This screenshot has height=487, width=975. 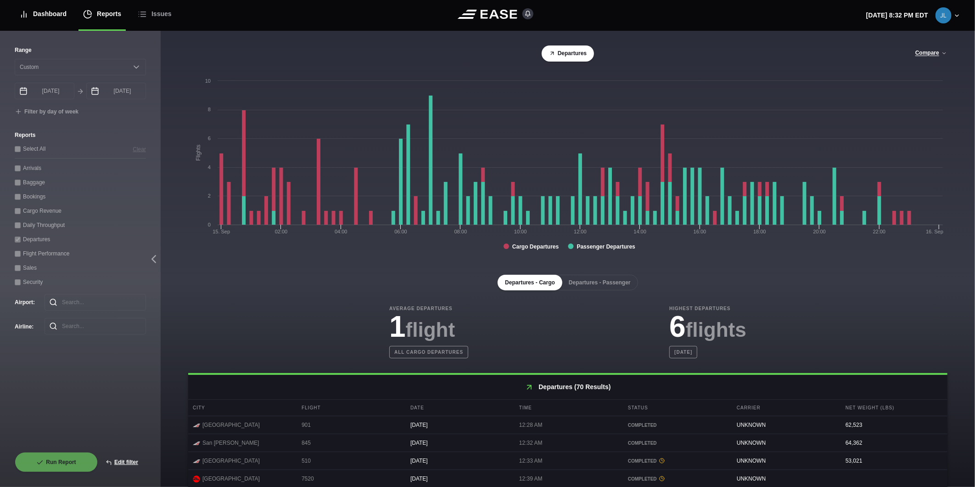 I want to click on text: 02:00, so click(x=281, y=231).